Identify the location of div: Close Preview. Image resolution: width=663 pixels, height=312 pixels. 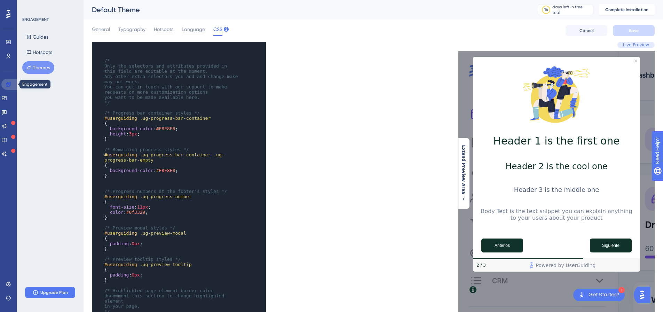
(177, 10).